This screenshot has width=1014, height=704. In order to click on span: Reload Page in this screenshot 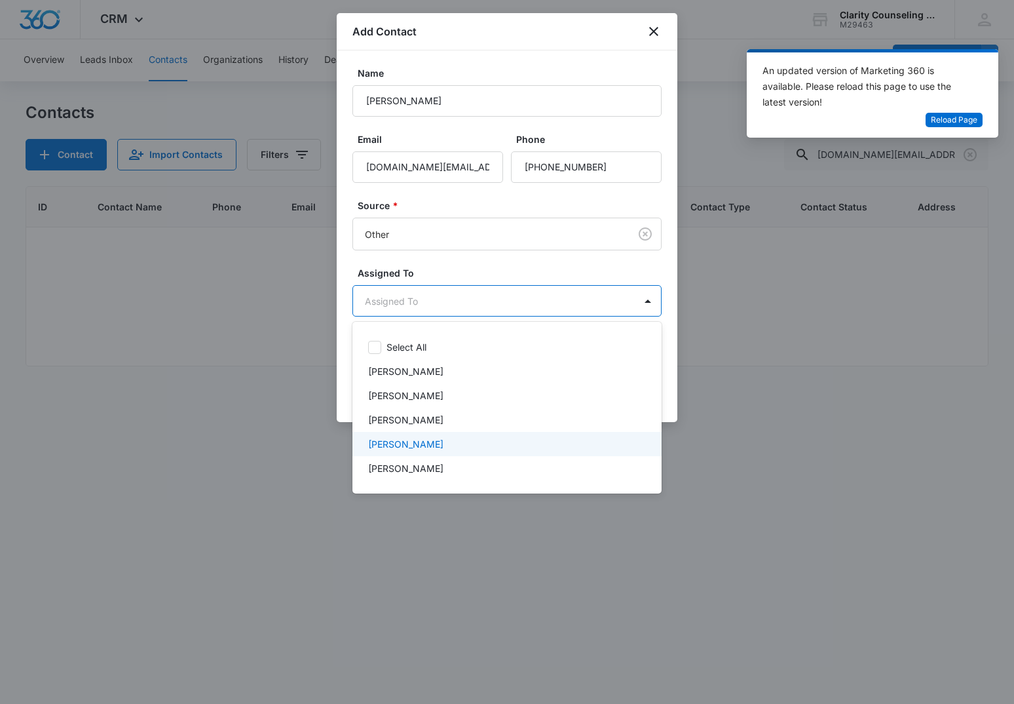, I will do `click(954, 120)`.